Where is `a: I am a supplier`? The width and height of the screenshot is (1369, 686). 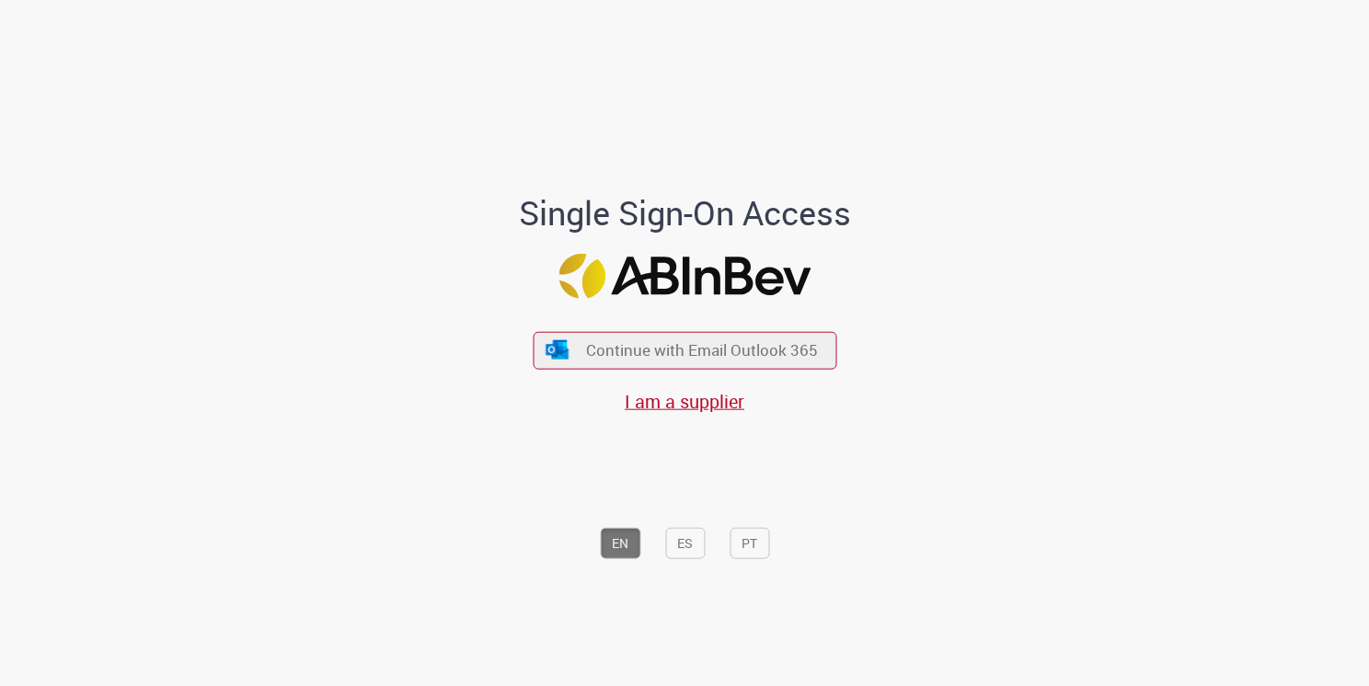 a: I am a supplier is located at coordinates (684, 400).